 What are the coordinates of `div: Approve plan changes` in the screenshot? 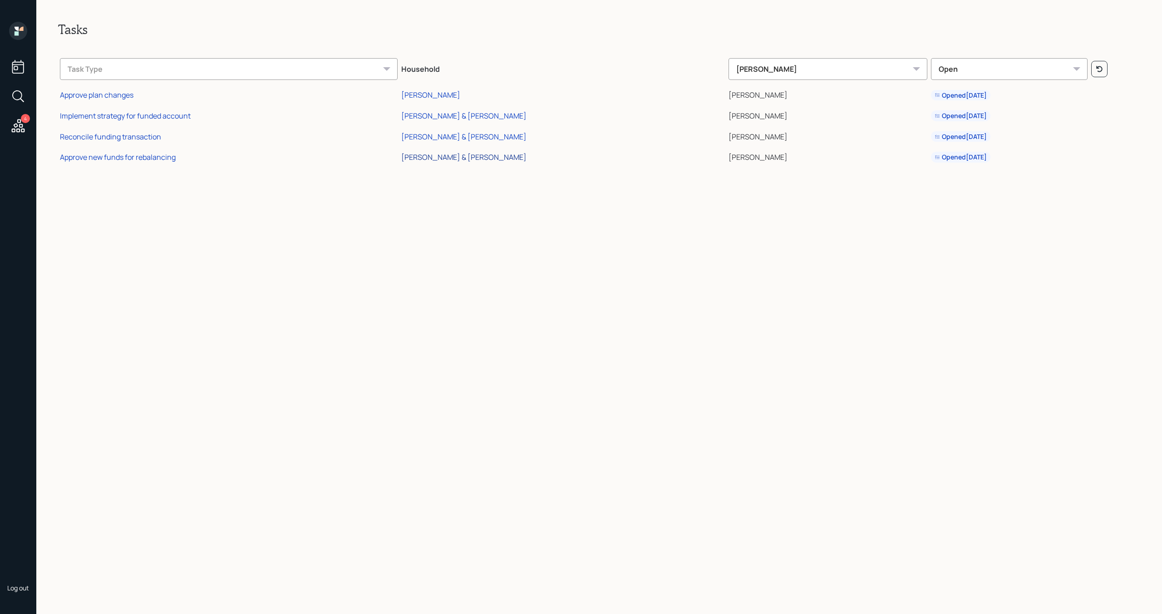 It's located at (97, 95).